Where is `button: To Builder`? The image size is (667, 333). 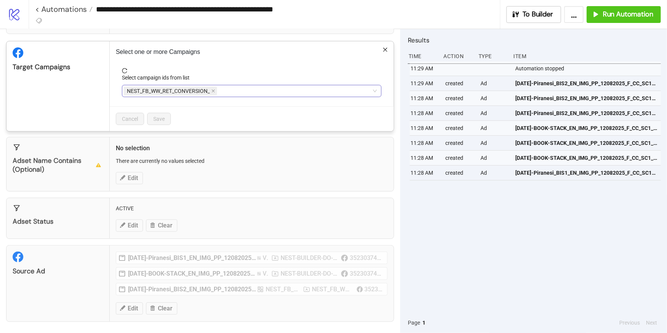
button: To Builder is located at coordinates (534, 15).